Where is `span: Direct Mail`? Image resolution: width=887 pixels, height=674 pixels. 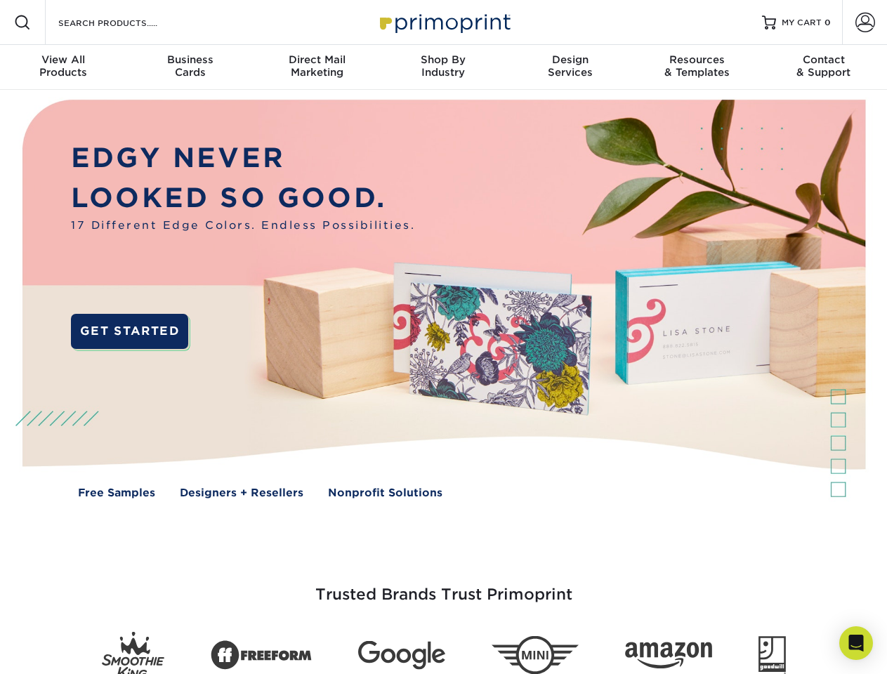
span: Direct Mail is located at coordinates (317, 60).